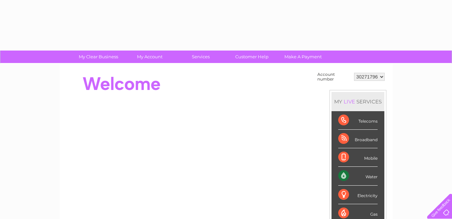 This screenshot has height=219, width=452. I want to click on div: Telecoms, so click(358, 120).